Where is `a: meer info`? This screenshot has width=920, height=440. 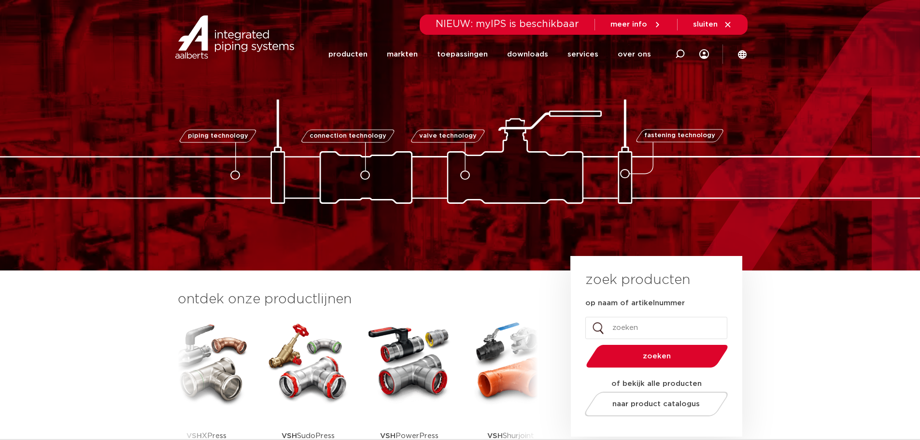
a: meer info is located at coordinates (636, 25).